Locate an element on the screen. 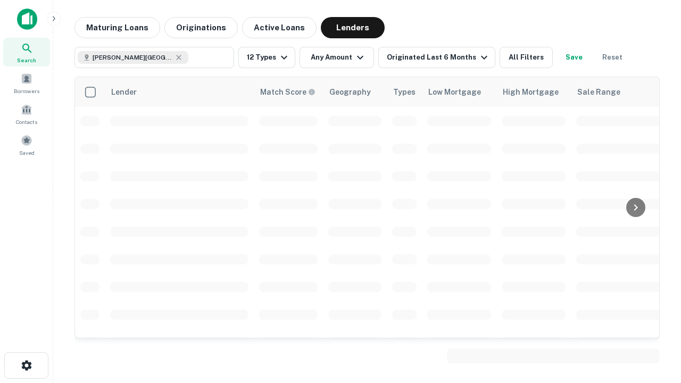 The height and width of the screenshot is (383, 681). button: Lenders is located at coordinates (353, 28).